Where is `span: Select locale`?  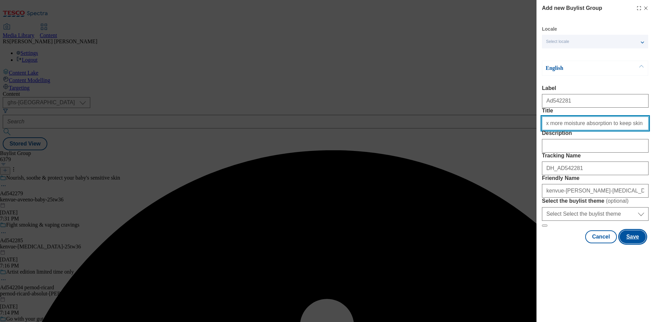 span: Select locale is located at coordinates (558, 42).